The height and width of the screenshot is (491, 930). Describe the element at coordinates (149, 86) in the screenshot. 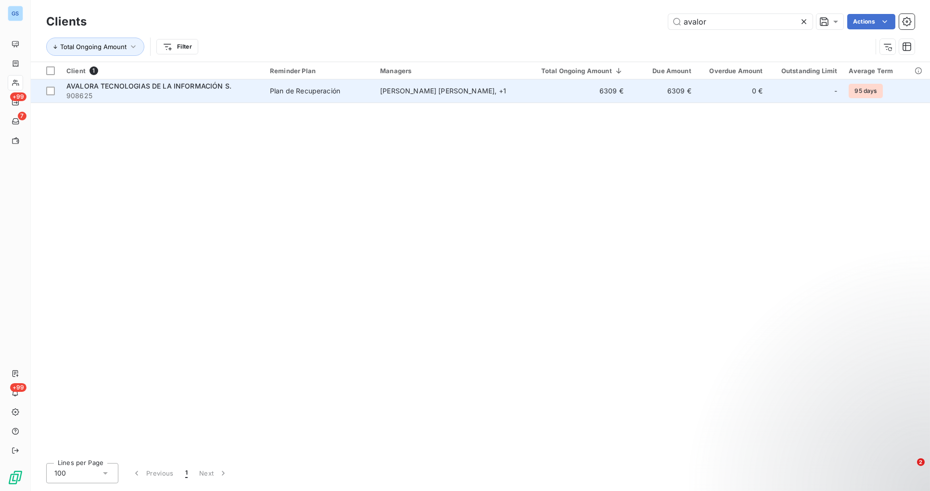

I see `span: AVALORA TECNOLOGIAS DE LA INFORMACIÓN S.` at that location.